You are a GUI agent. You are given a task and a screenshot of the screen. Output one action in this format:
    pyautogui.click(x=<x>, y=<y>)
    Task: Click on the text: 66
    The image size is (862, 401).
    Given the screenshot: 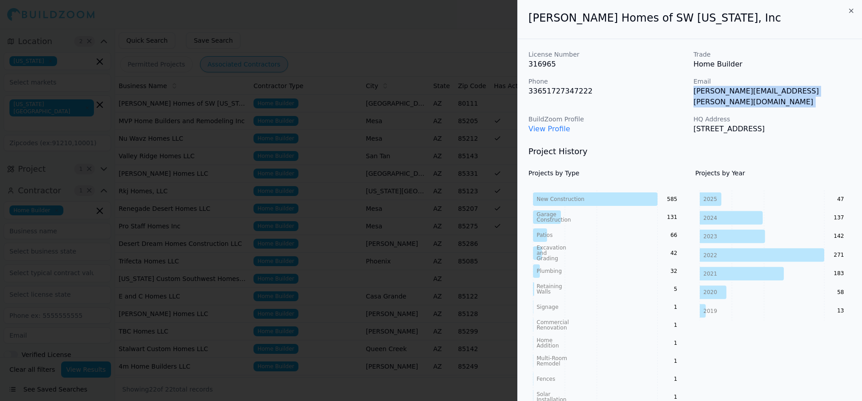 What is the action you would take?
    pyautogui.click(x=674, y=235)
    